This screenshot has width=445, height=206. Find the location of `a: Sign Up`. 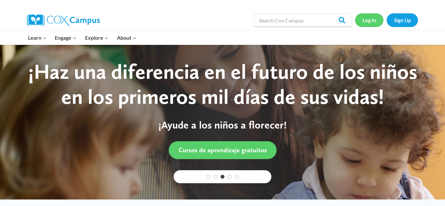

a: Sign Up is located at coordinates (403, 20).